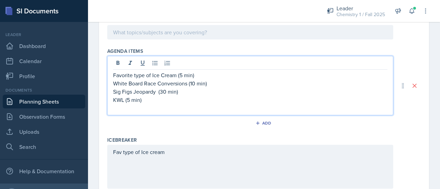  I want to click on button: Add, so click(264, 123).